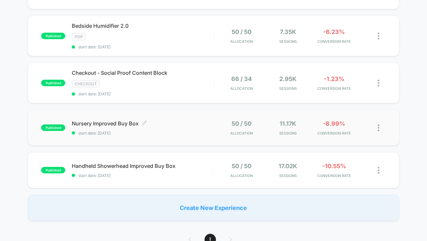  I want to click on span: 11.17k, so click(288, 123).